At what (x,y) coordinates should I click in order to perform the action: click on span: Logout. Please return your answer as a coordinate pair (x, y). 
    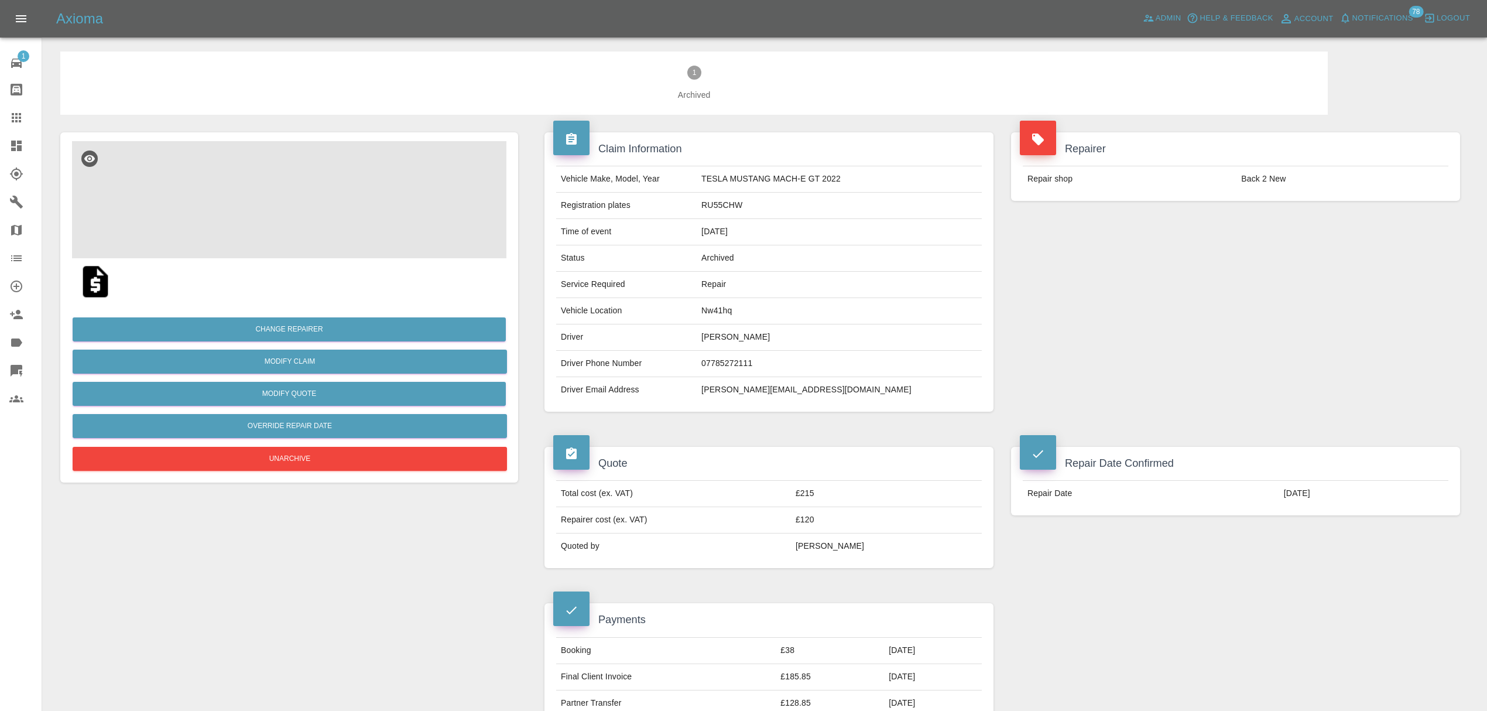
    Looking at the image, I should click on (1453, 18).